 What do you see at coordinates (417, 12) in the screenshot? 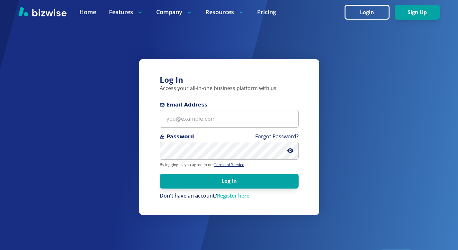
I see `button: Sign Up` at bounding box center [417, 12].